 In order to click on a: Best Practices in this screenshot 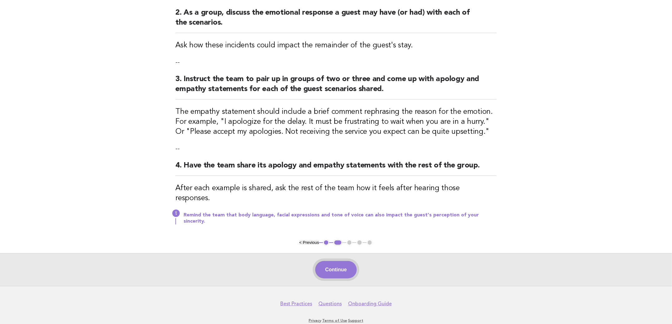, I will do `click(296, 304)`.